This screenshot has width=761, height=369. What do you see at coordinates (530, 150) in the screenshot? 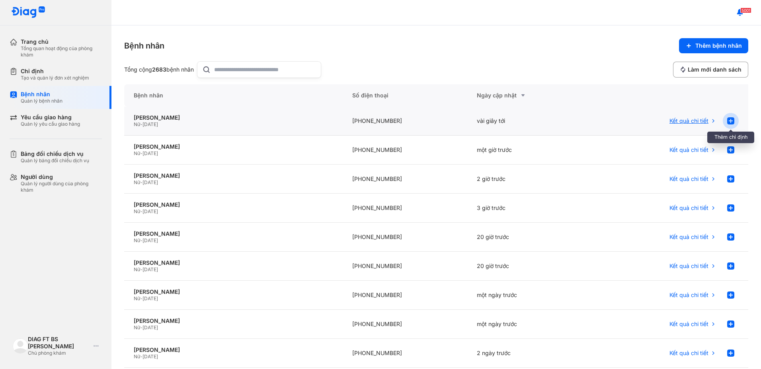
I see `div: một giờ trước` at bounding box center [530, 150].